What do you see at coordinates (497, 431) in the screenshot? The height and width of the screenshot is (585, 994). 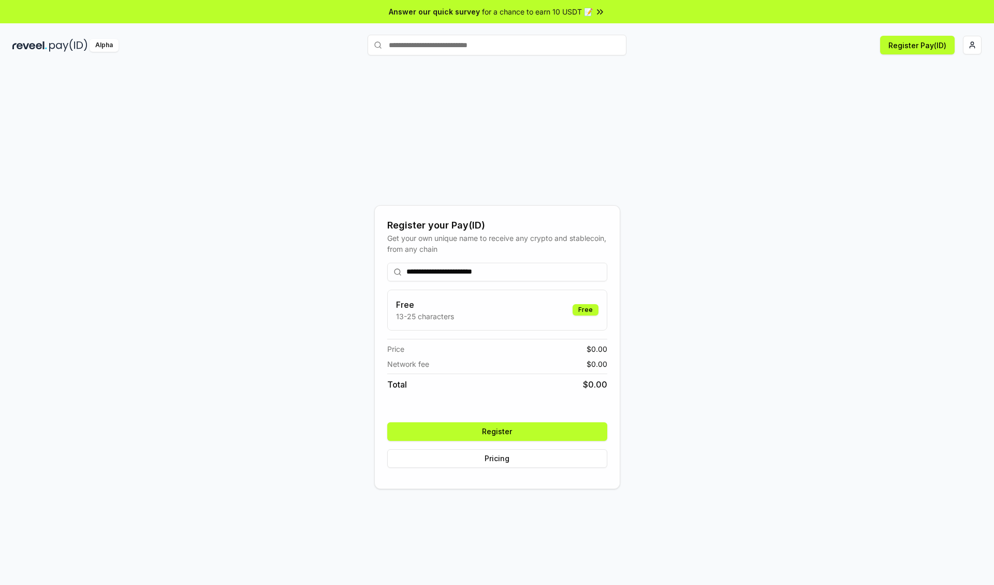 I see `button: Register` at bounding box center [497, 431].